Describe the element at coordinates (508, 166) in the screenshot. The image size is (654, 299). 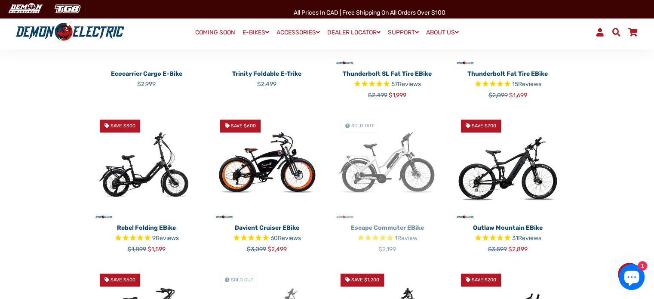
I see `img: Outlaw Mountain eBike - Demon Electric` at that location.